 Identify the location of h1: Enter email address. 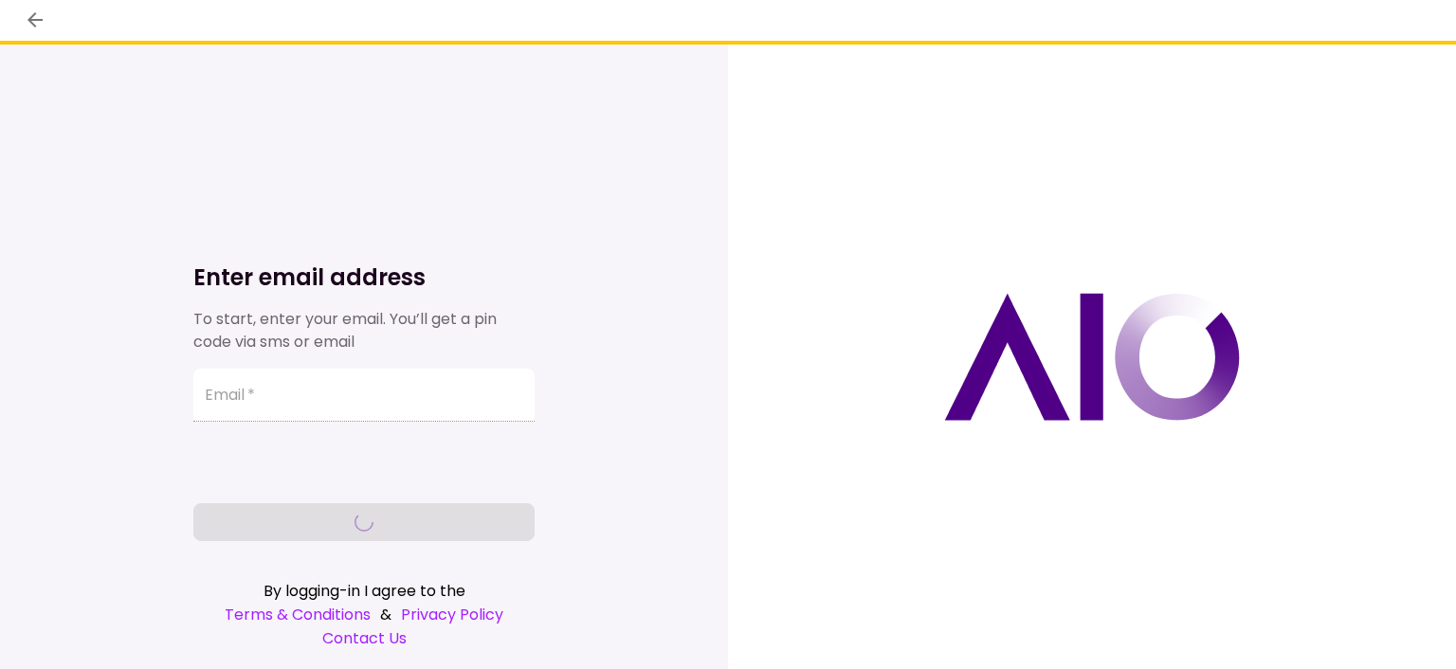
(364, 278).